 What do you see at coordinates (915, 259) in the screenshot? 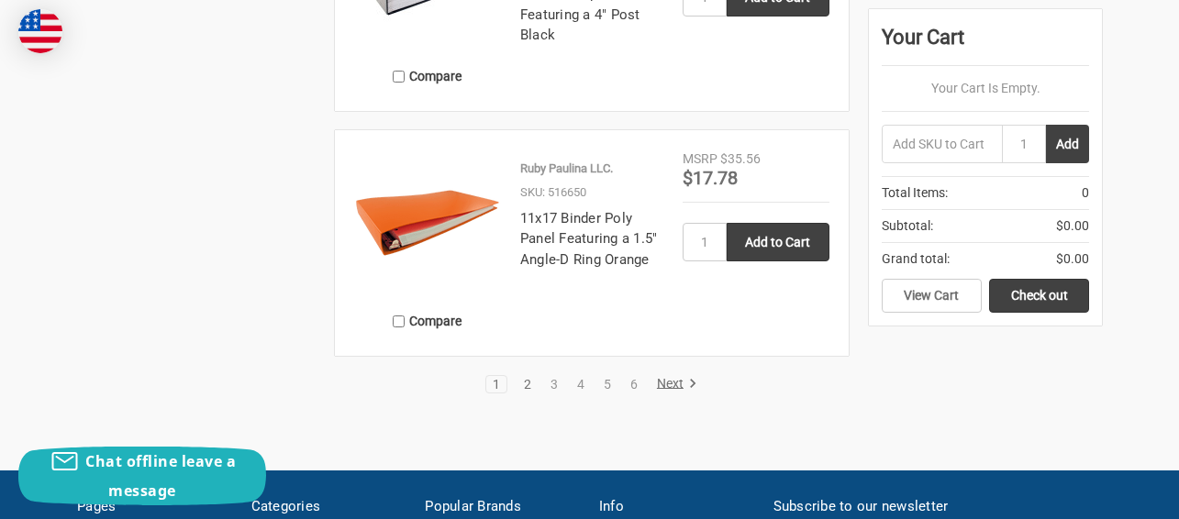
I see `span: Grand total:` at bounding box center [915, 259].